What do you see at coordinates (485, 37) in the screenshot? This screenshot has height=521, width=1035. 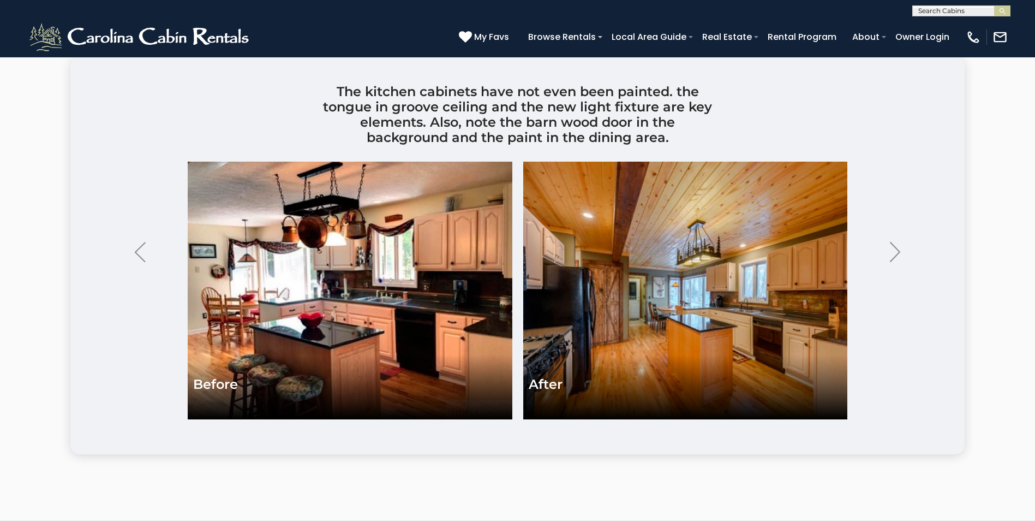 I see `a: My Favs` at bounding box center [485, 37].